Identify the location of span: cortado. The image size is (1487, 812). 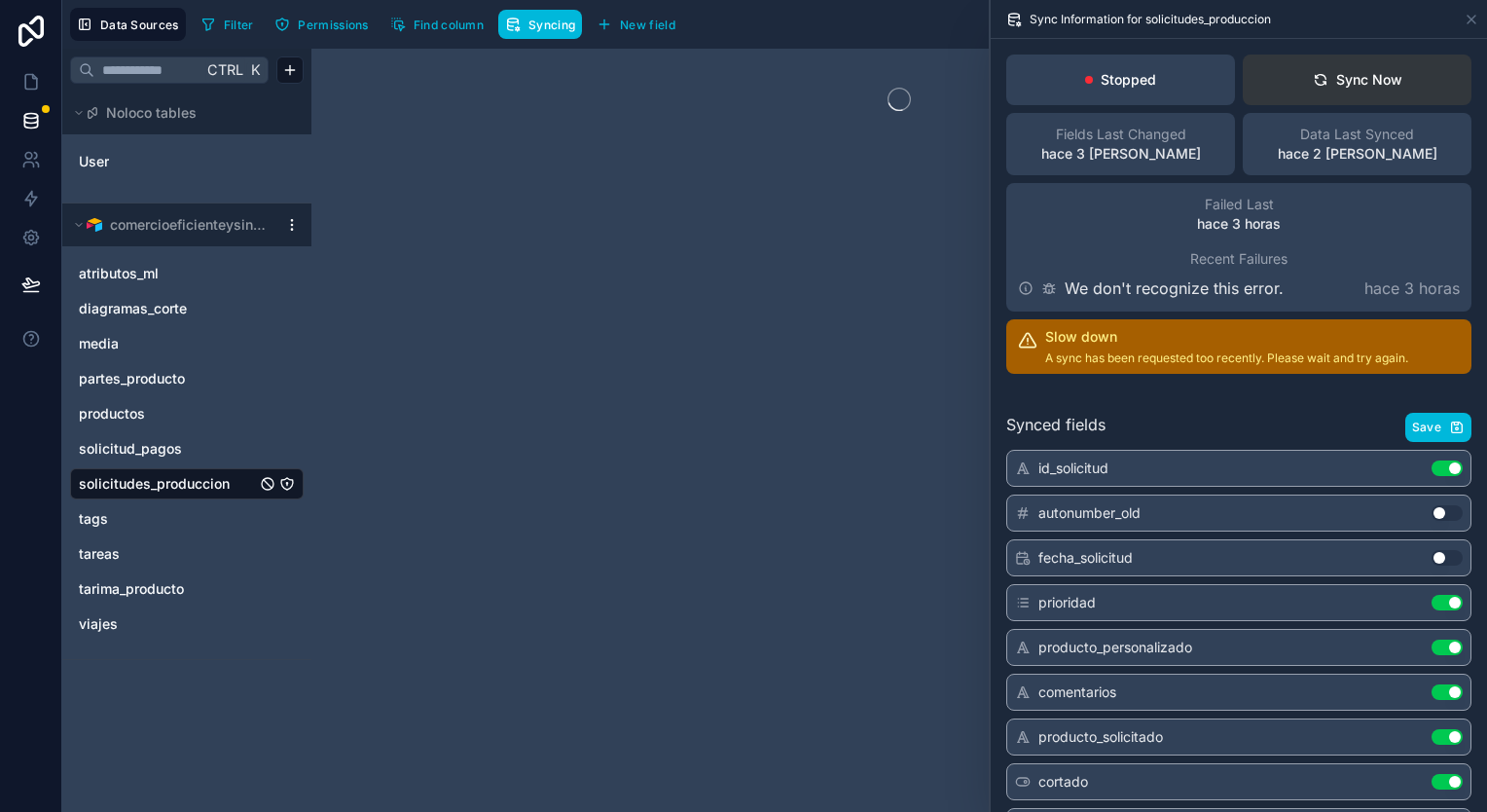
(1063, 781).